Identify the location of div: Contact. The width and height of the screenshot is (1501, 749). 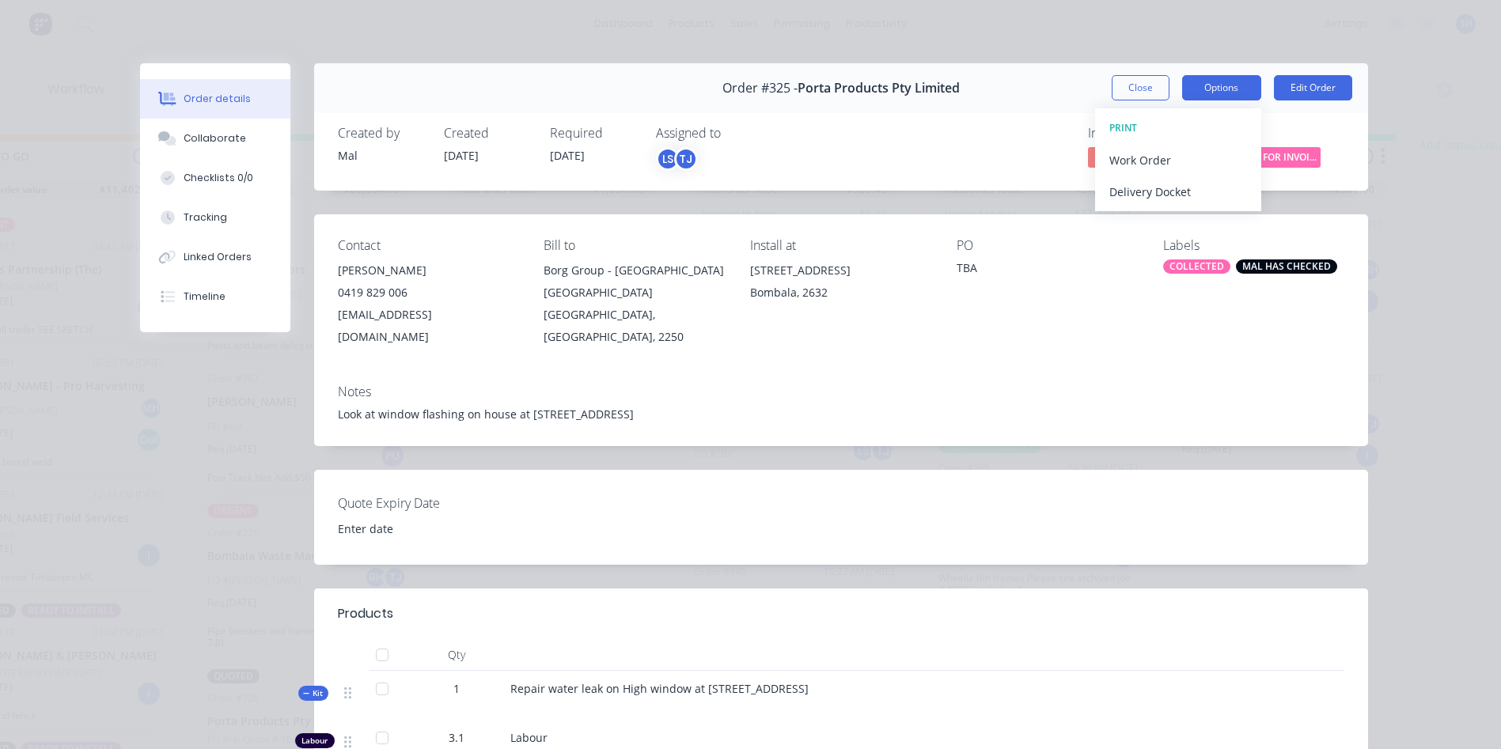
(428, 245).